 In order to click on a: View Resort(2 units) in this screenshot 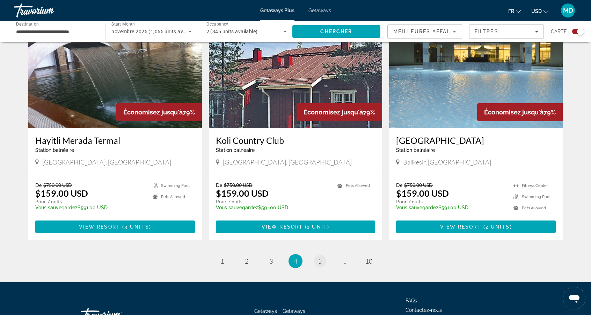, I will do `click(476, 227)`.